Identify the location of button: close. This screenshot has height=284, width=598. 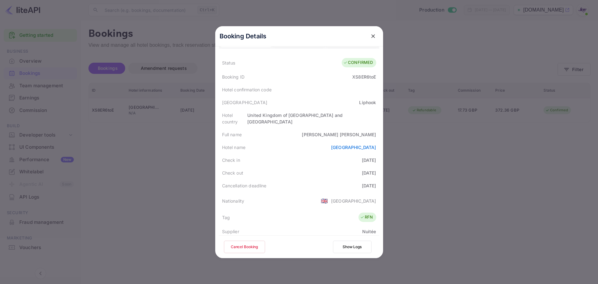
(373, 36).